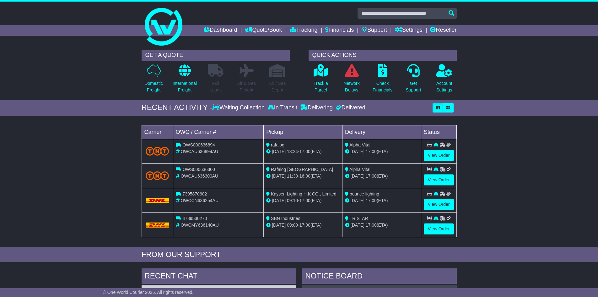  I want to click on a: CheckFinancials, so click(382, 80).